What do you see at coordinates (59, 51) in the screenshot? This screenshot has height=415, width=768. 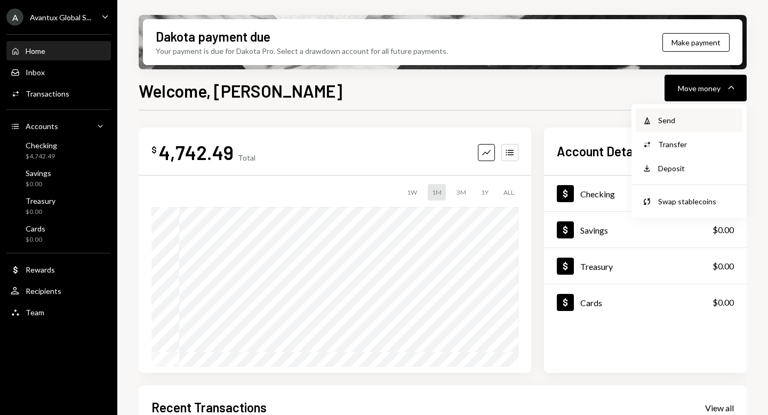 I see `a: Home` at bounding box center [59, 51].